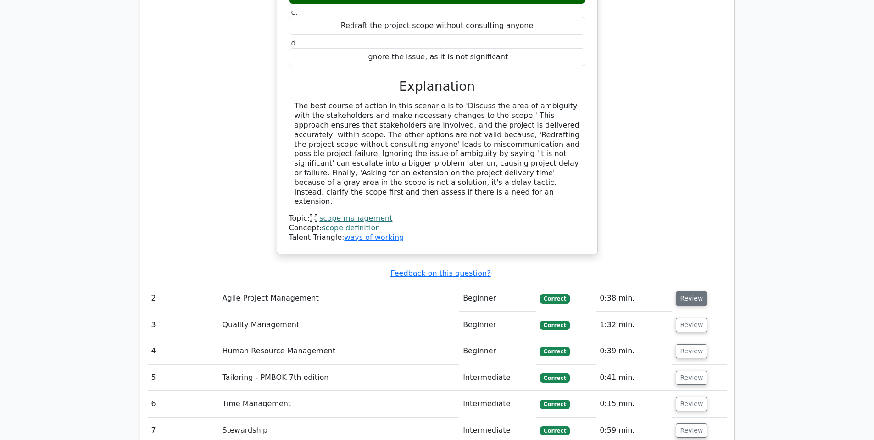 This screenshot has width=874, height=440. Describe the element at coordinates (355, 218) in the screenshot. I see `a: scope management` at that location.